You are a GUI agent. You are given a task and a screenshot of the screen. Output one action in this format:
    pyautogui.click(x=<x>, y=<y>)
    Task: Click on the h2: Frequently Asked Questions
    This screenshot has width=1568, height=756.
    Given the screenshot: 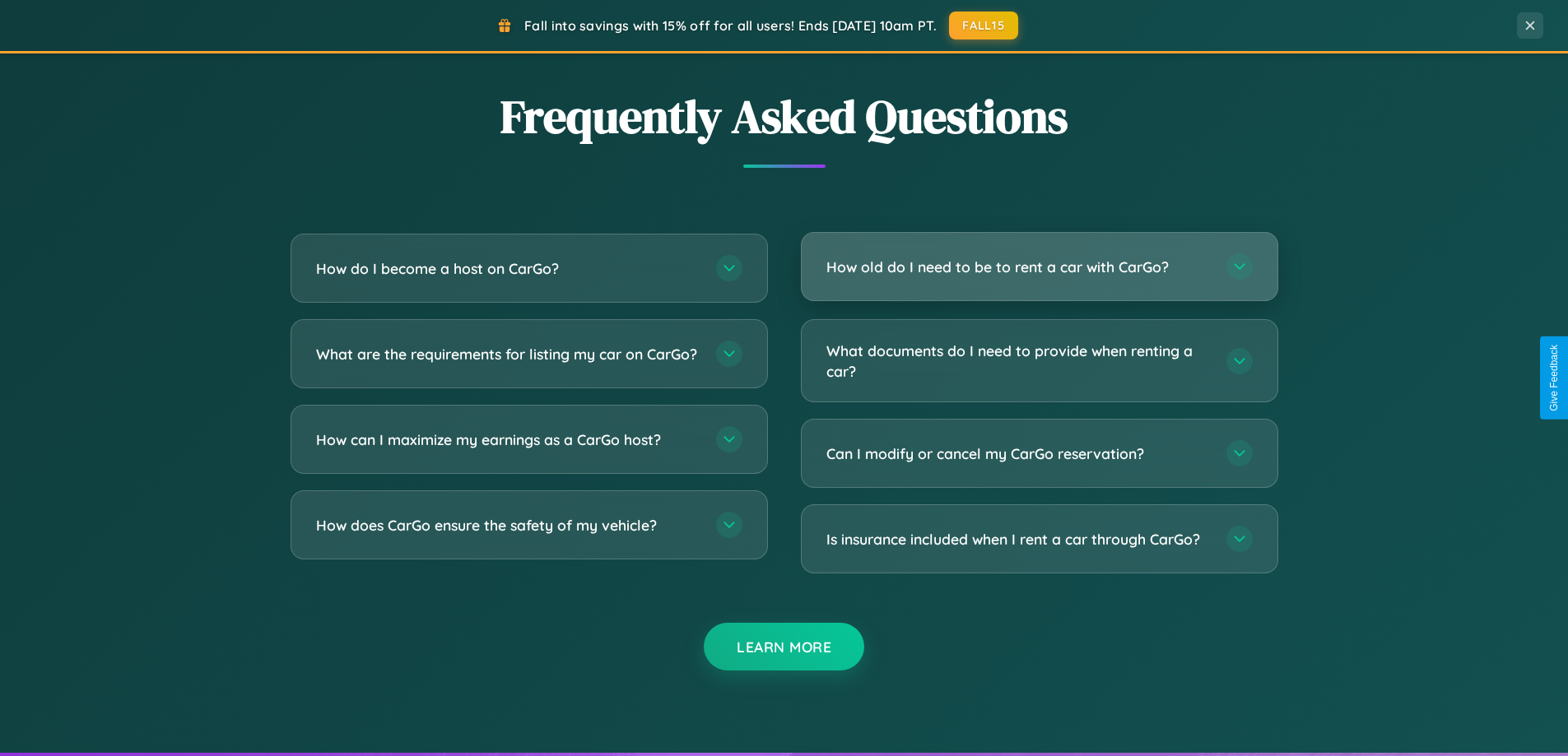 What is the action you would take?
    pyautogui.click(x=784, y=116)
    